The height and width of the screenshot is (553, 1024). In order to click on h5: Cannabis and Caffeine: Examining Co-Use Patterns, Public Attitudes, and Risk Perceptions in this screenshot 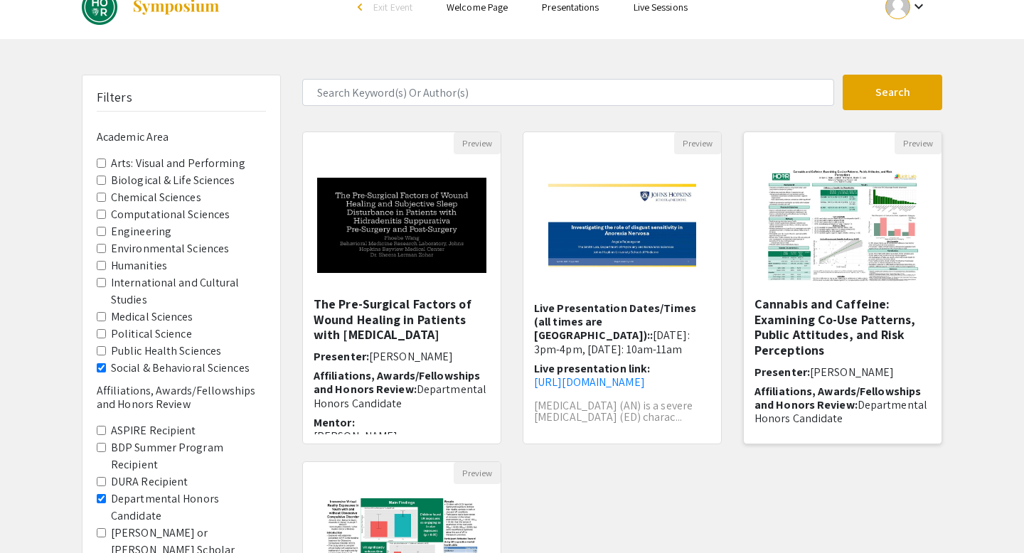, I will do `click(842, 327)`.